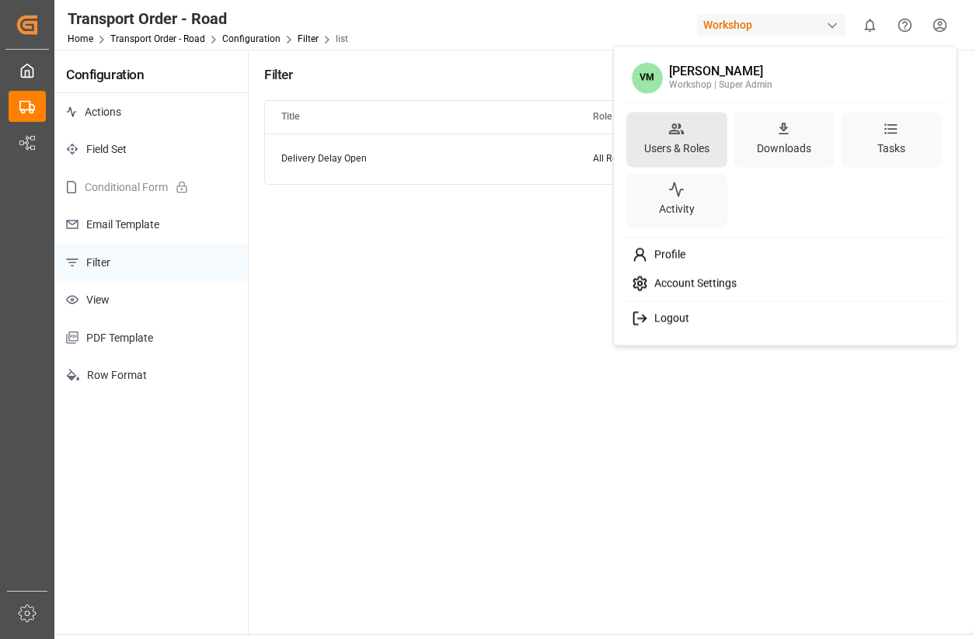  What do you see at coordinates (784, 148) in the screenshot?
I see `div: Downloads` at bounding box center [784, 148].